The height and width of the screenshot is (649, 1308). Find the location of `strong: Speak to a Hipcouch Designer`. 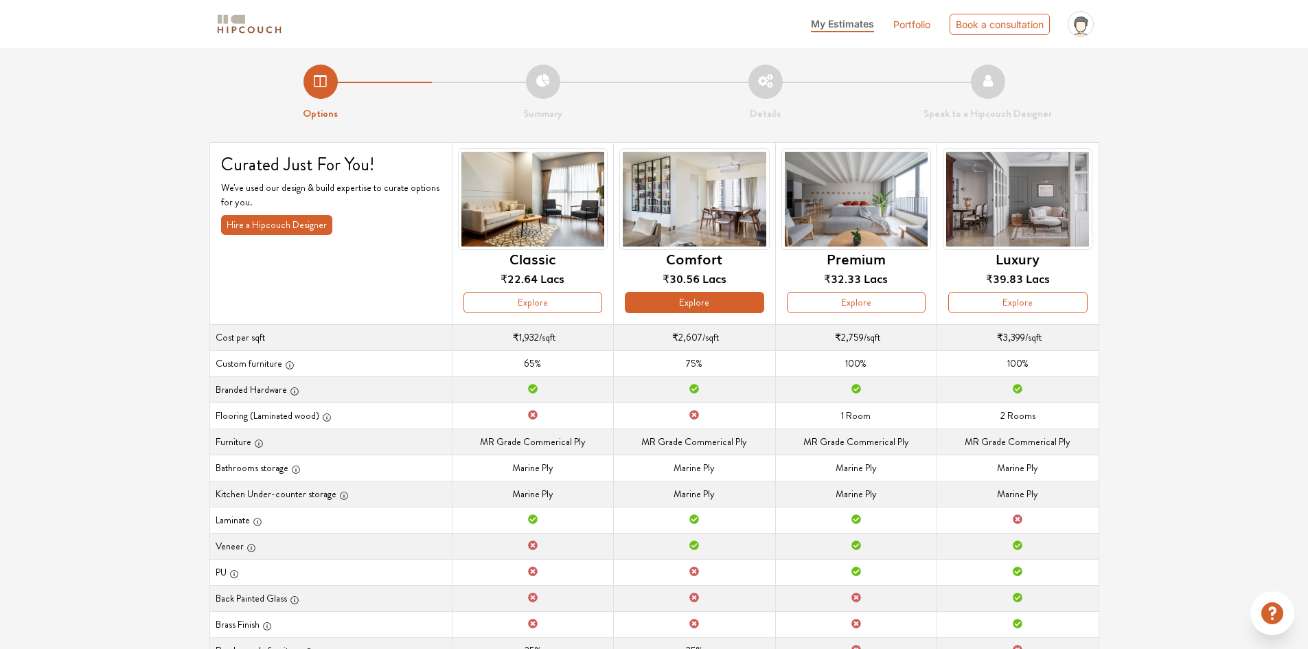

strong: Speak to a Hipcouch Designer is located at coordinates (988, 113).